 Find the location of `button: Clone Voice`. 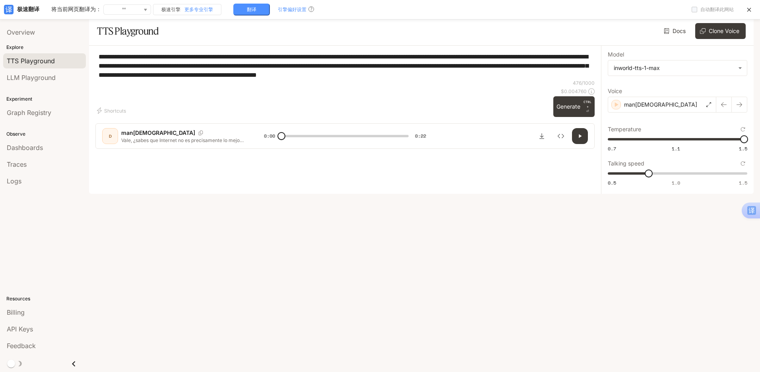

button: Clone Voice is located at coordinates (720, 31).